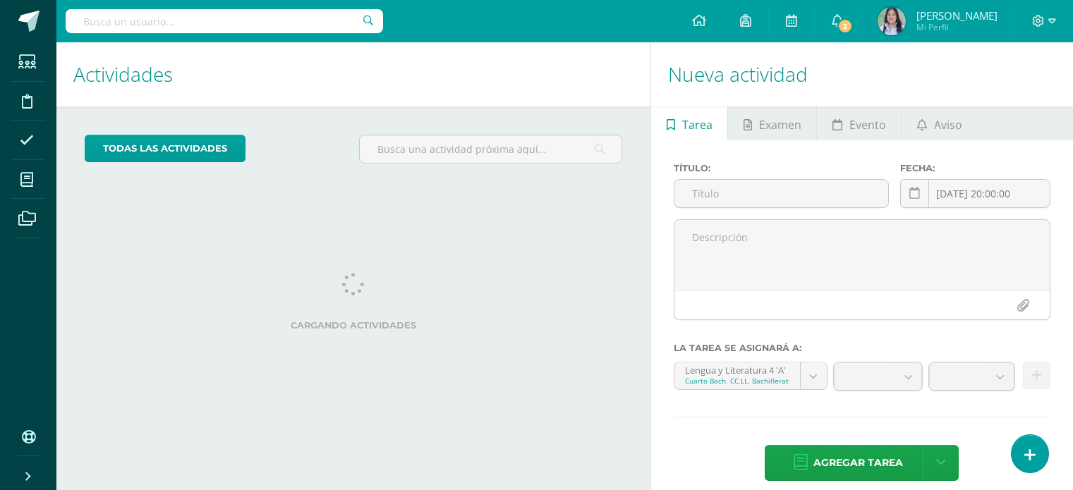 The width and height of the screenshot is (1073, 490). I want to click on a: Evento, so click(858, 123).